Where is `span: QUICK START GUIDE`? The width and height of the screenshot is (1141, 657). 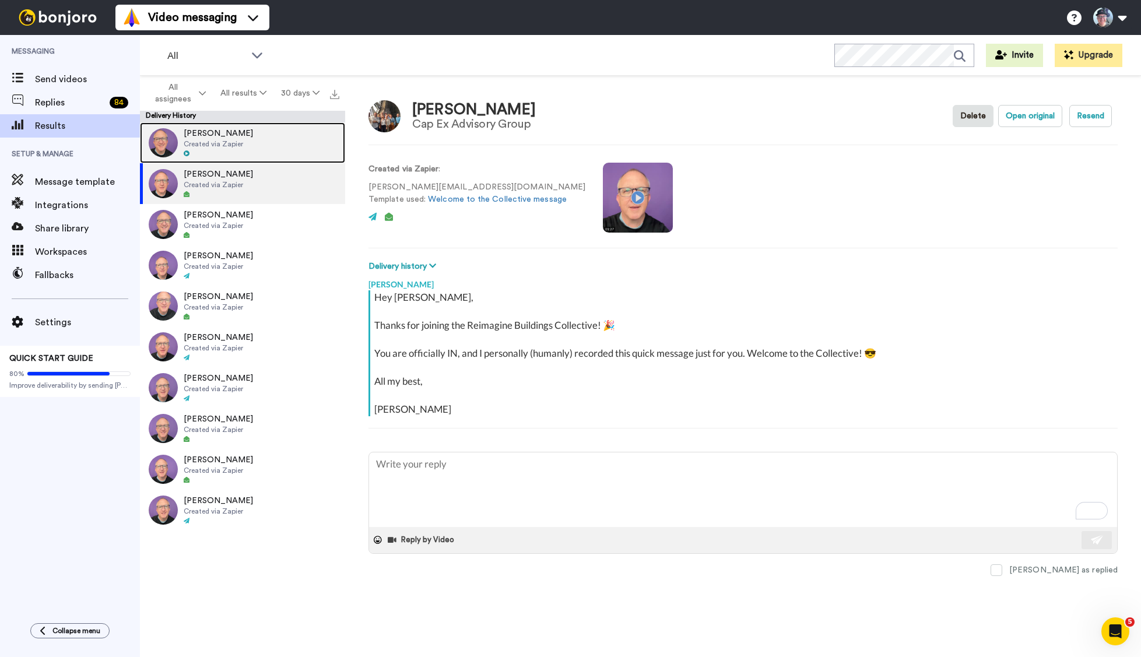
span: QUICK START GUIDE is located at coordinates (51, 358).